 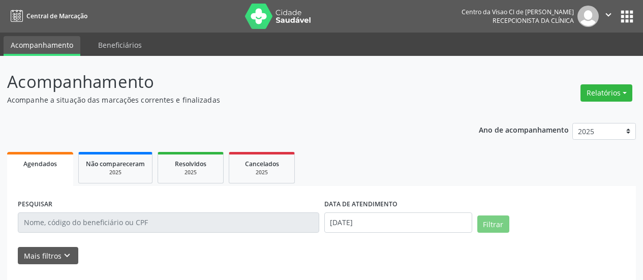 I want to click on img: img, so click(x=588, y=16).